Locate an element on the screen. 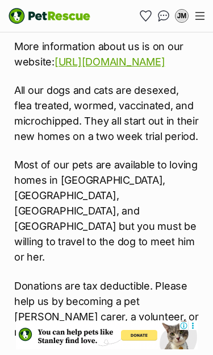 The image size is (213, 355). div: JM is located at coordinates (182, 16).